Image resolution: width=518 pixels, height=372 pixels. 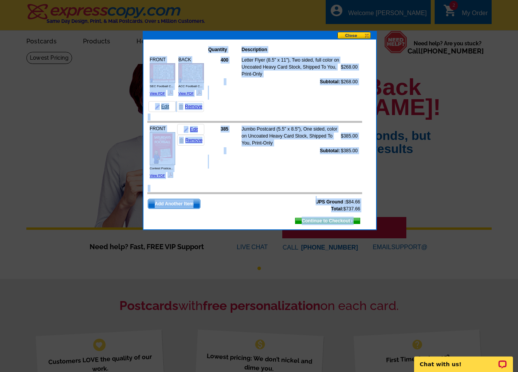 I want to click on td: Letter Flyer (8.5" x 11"), Two sided, full color on Uncoated Heavy Card Stock, Shipped To You, Pr..., so click(x=291, y=67).